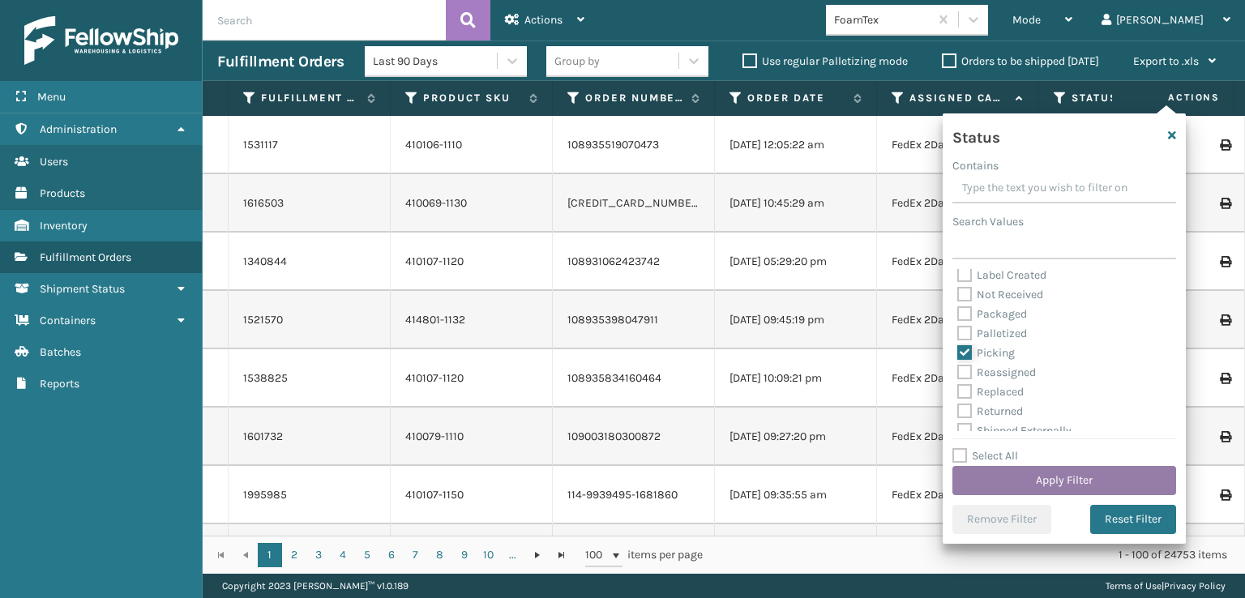  I want to click on button: Apply Filter, so click(1065, 481).